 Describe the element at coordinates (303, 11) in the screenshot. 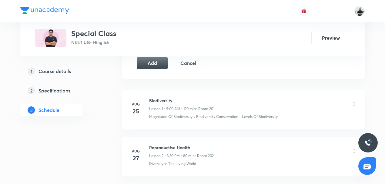

I see `button: avatar` at that location.